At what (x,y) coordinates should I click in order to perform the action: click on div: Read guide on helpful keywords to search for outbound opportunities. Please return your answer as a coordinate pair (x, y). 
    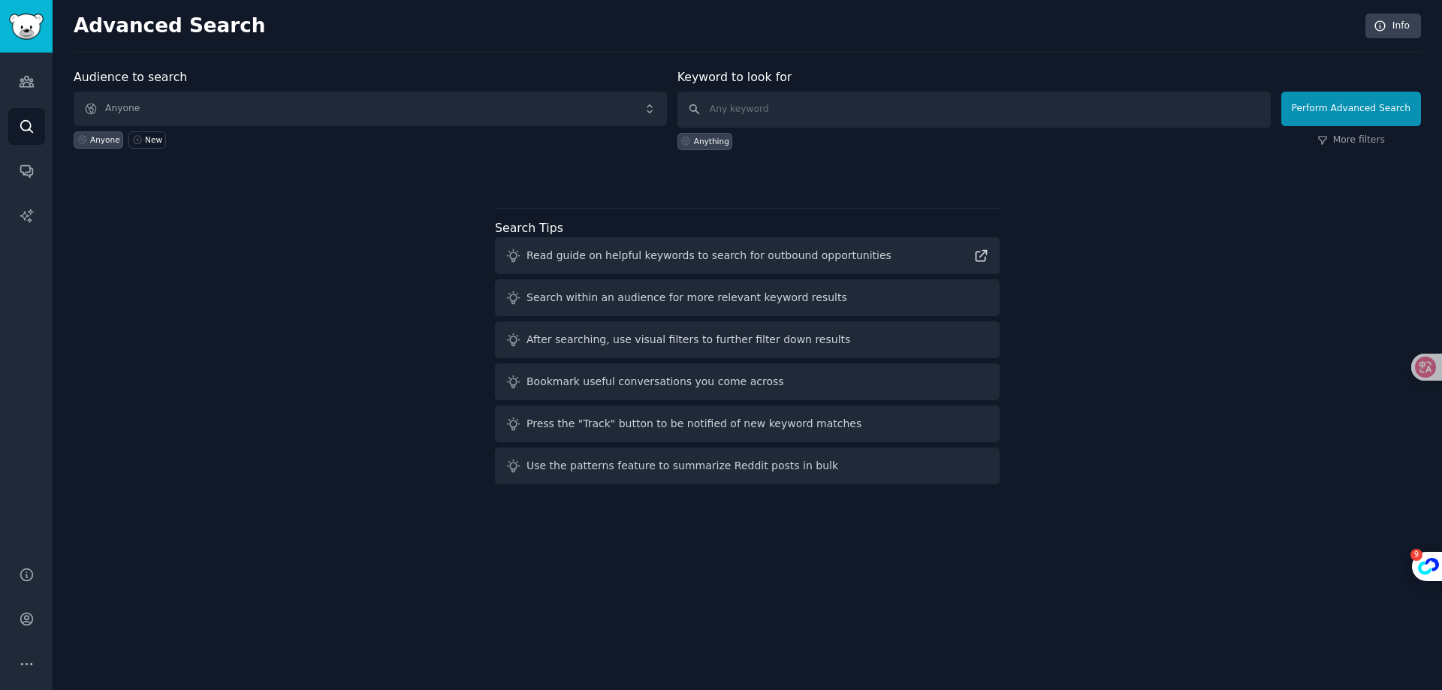
    Looking at the image, I should click on (709, 255).